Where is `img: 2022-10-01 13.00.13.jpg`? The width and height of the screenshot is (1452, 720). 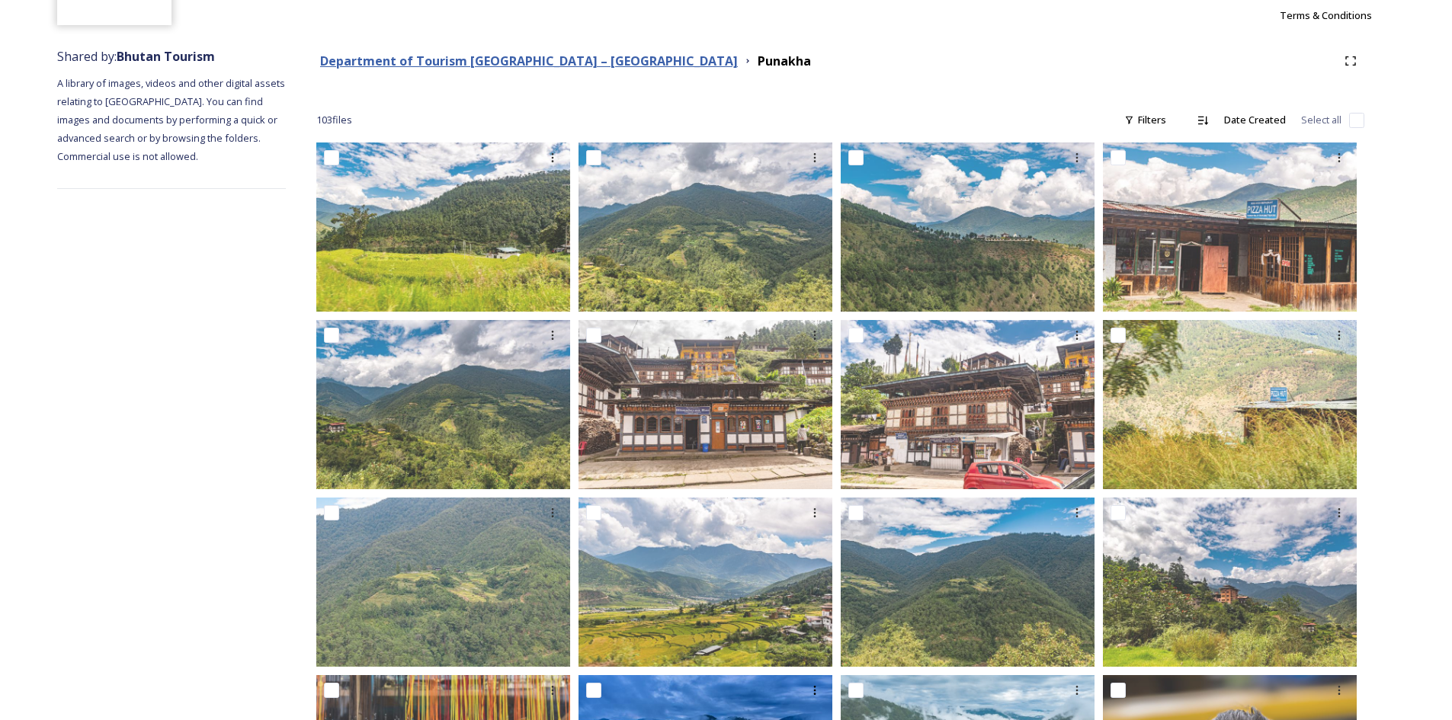
img: 2022-10-01 13.00.13.jpg is located at coordinates (1230, 582).